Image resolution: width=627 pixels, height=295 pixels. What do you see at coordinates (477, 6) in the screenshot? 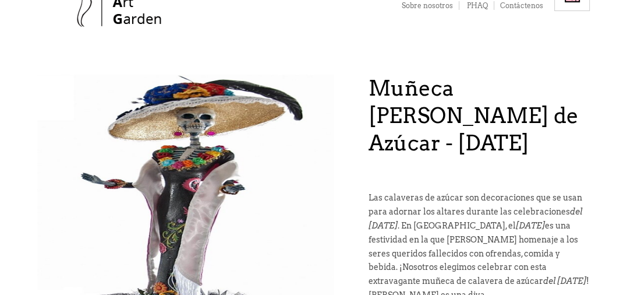
I see `a: PHAQ` at bounding box center [477, 6].